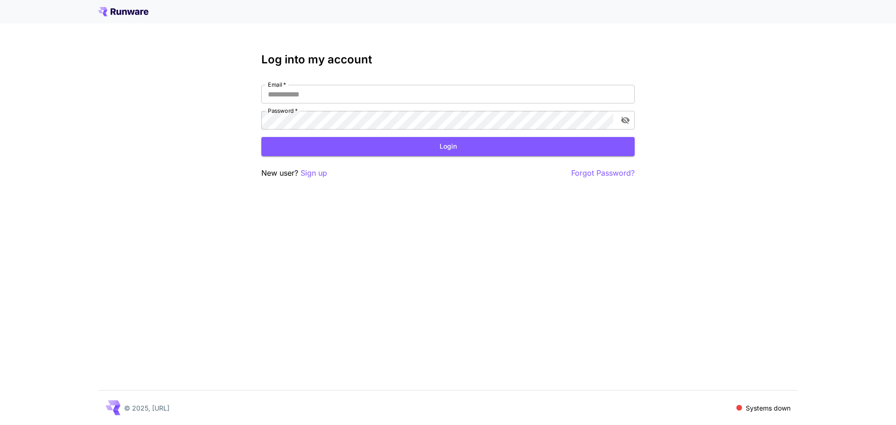  I want to click on button: Sign up, so click(313, 173).